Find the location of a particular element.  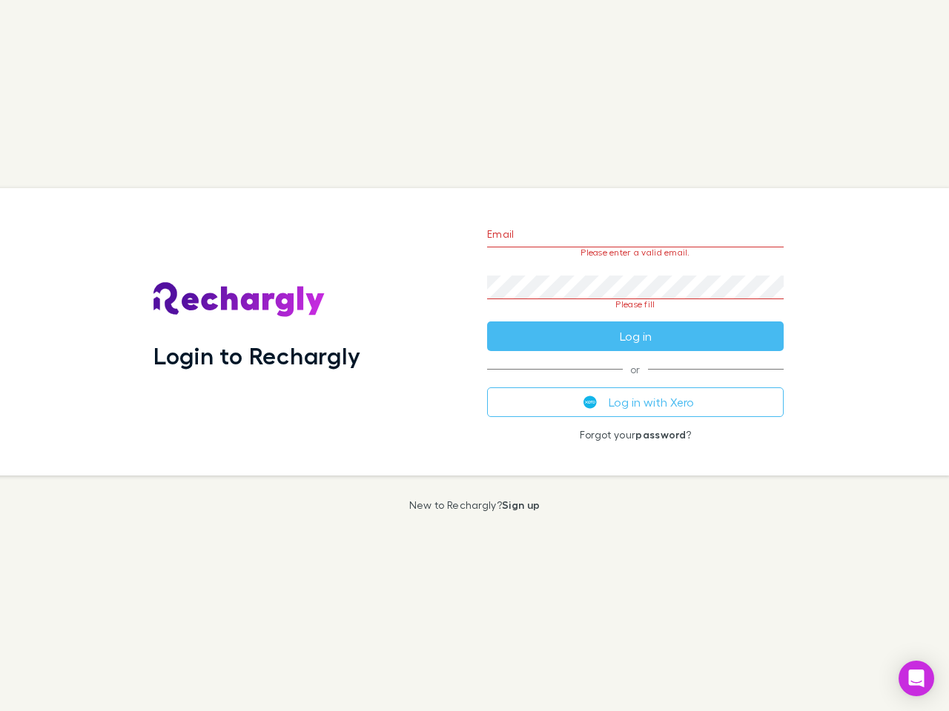

img: Rechargly's Logo is located at coordinates (239, 300).